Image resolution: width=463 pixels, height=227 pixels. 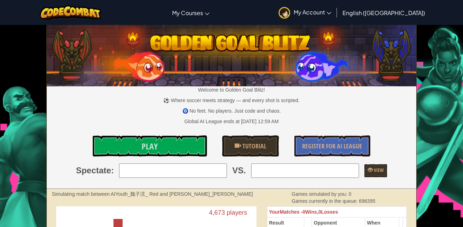 I want to click on img: CodeCombat logo, so click(x=70, y=12).